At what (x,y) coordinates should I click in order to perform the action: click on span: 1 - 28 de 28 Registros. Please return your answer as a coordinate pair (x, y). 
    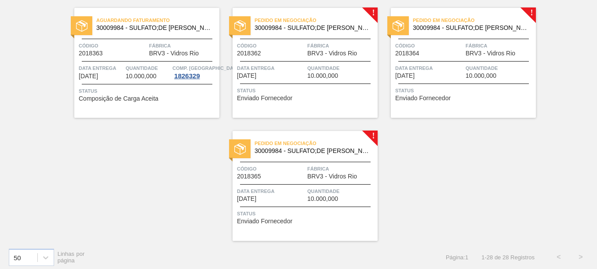
    Looking at the image, I should click on (508, 257).